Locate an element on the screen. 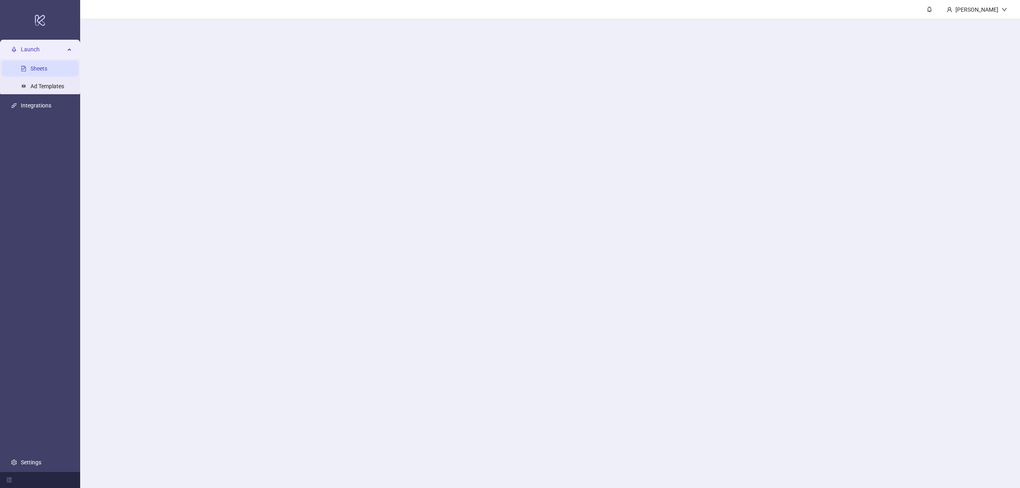 This screenshot has width=1020, height=488. a: Ad Templates is located at coordinates (47, 86).